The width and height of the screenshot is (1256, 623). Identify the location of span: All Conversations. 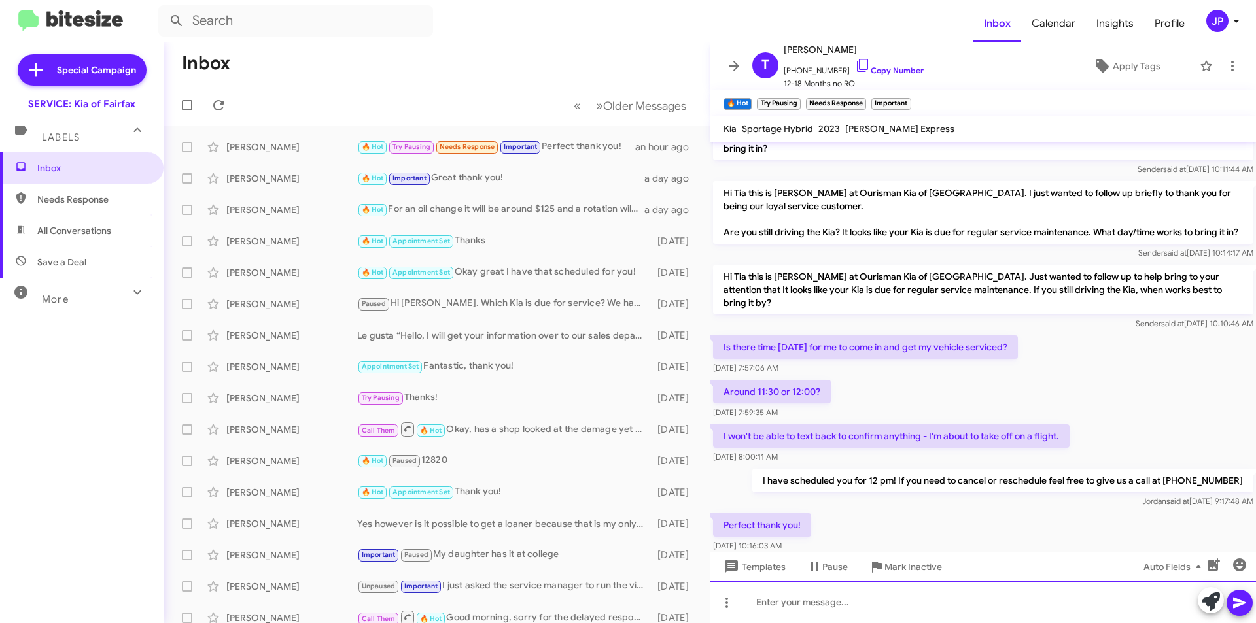
(74, 231).